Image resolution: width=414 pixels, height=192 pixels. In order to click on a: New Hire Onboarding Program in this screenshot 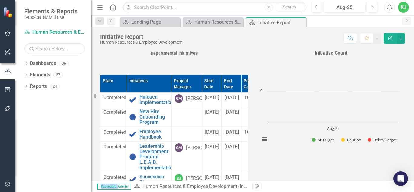, I will do `click(154, 117)`.